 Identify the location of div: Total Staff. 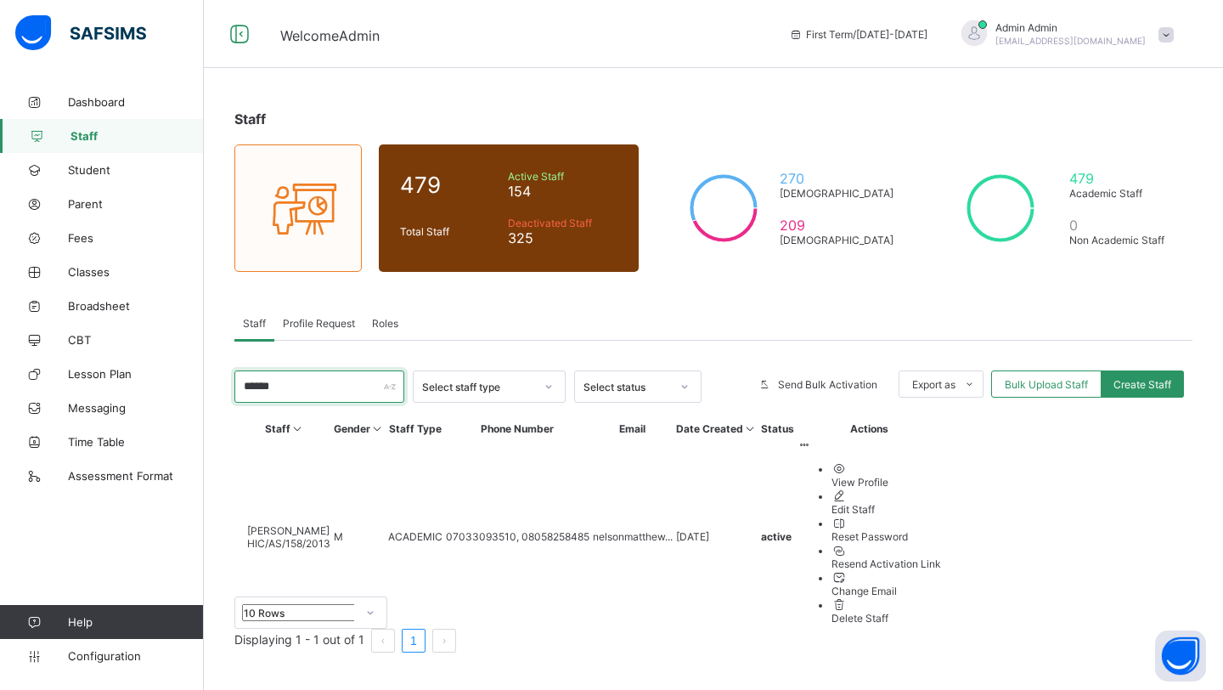
(449, 231).